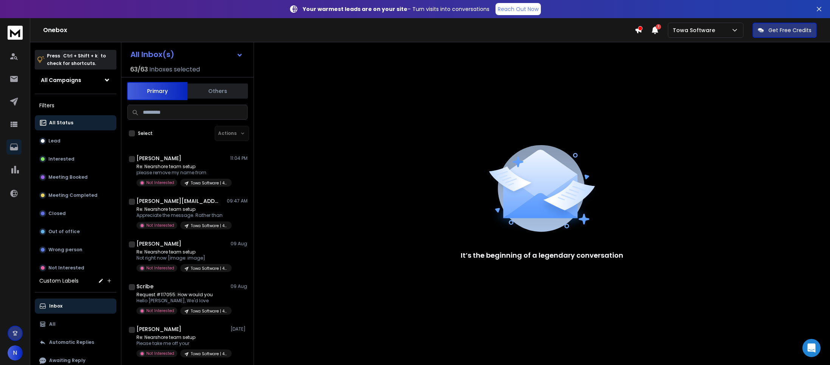 The width and height of the screenshot is (830, 365). What do you see at coordinates (76, 214) in the screenshot?
I see `button: Closed` at bounding box center [76, 214].